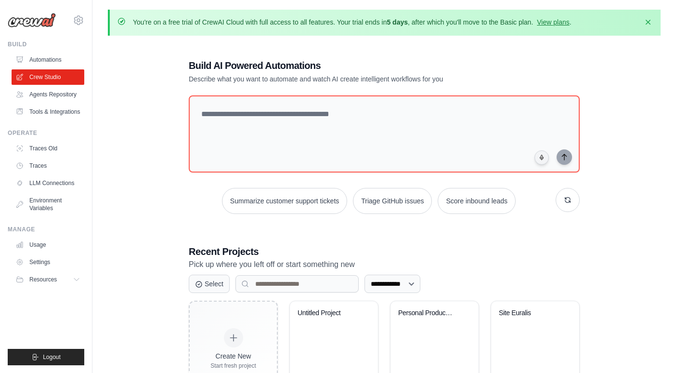  What do you see at coordinates (48, 148) in the screenshot?
I see `a: Traces Old` at bounding box center [48, 148].